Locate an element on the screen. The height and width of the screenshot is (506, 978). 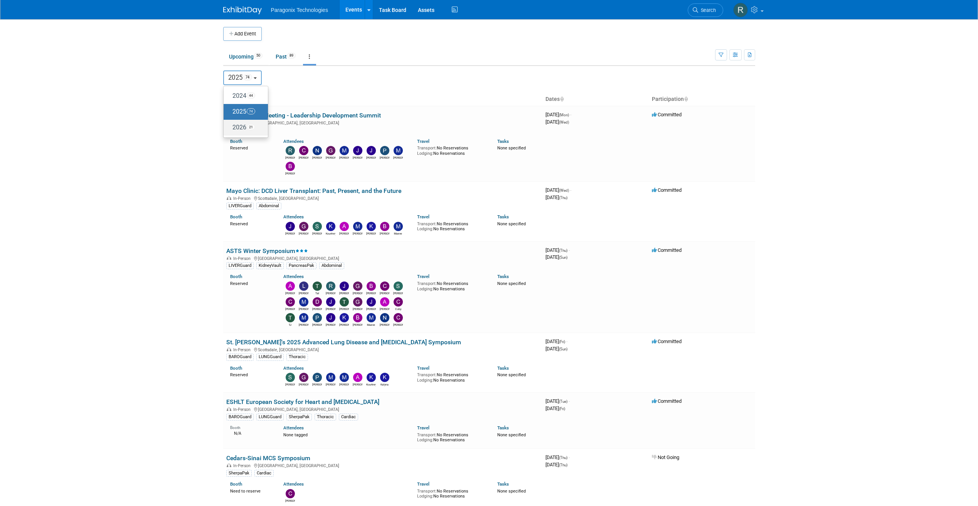
span: (Wed) is located at coordinates (564, 122).